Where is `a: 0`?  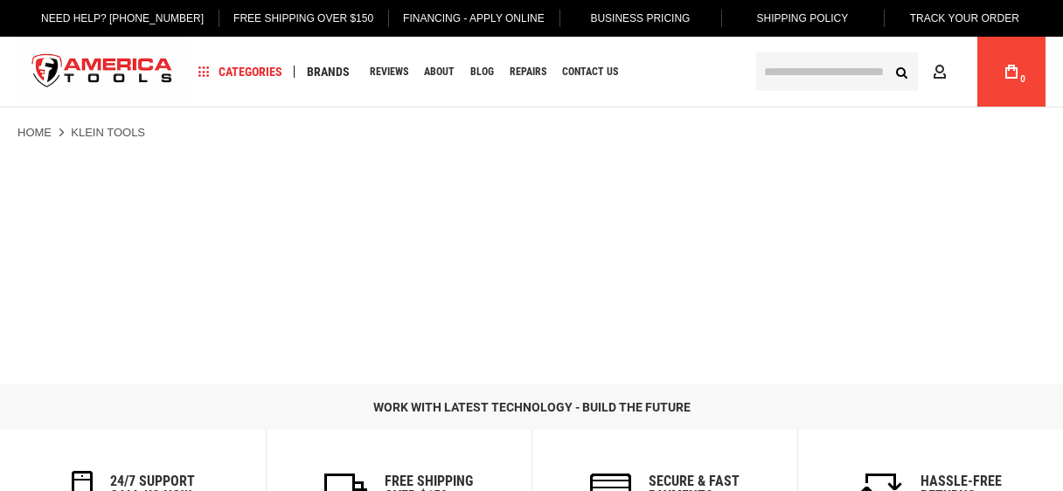 a: 0 is located at coordinates (1011, 72).